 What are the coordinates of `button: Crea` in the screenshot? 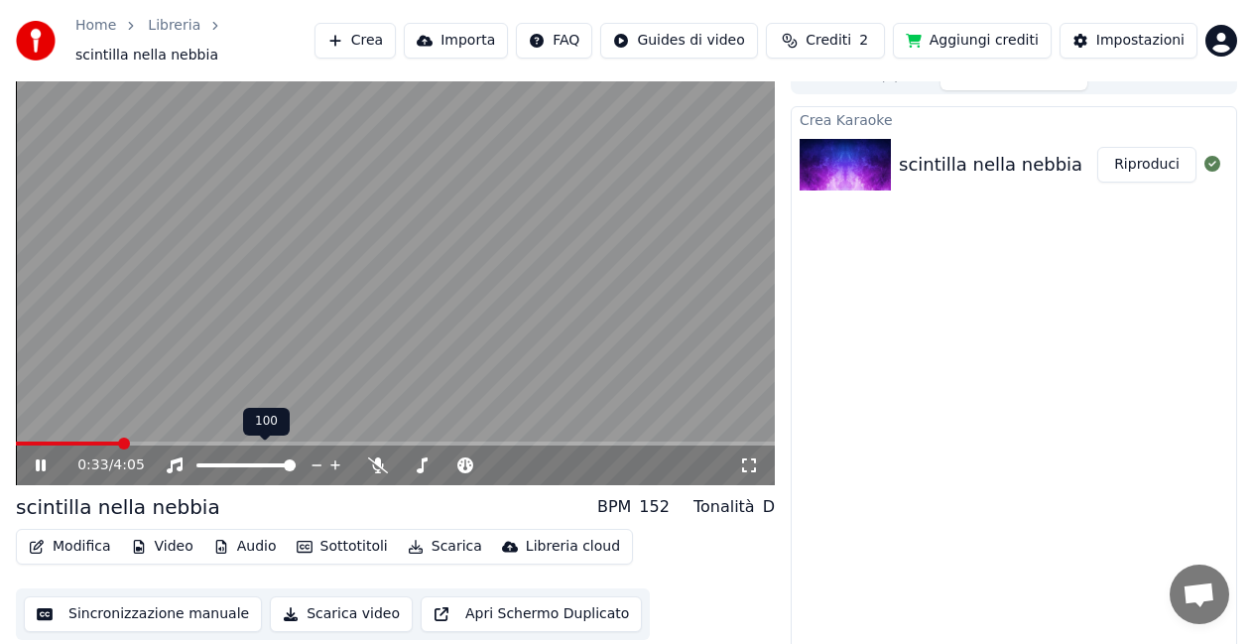 It's located at (355, 41).